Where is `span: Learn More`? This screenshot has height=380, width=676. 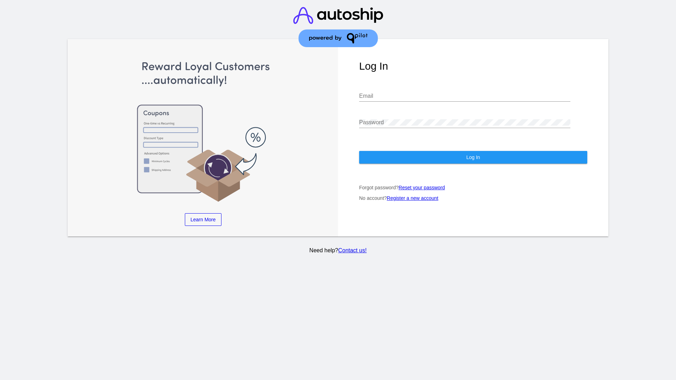
span: Learn More is located at coordinates (203, 220).